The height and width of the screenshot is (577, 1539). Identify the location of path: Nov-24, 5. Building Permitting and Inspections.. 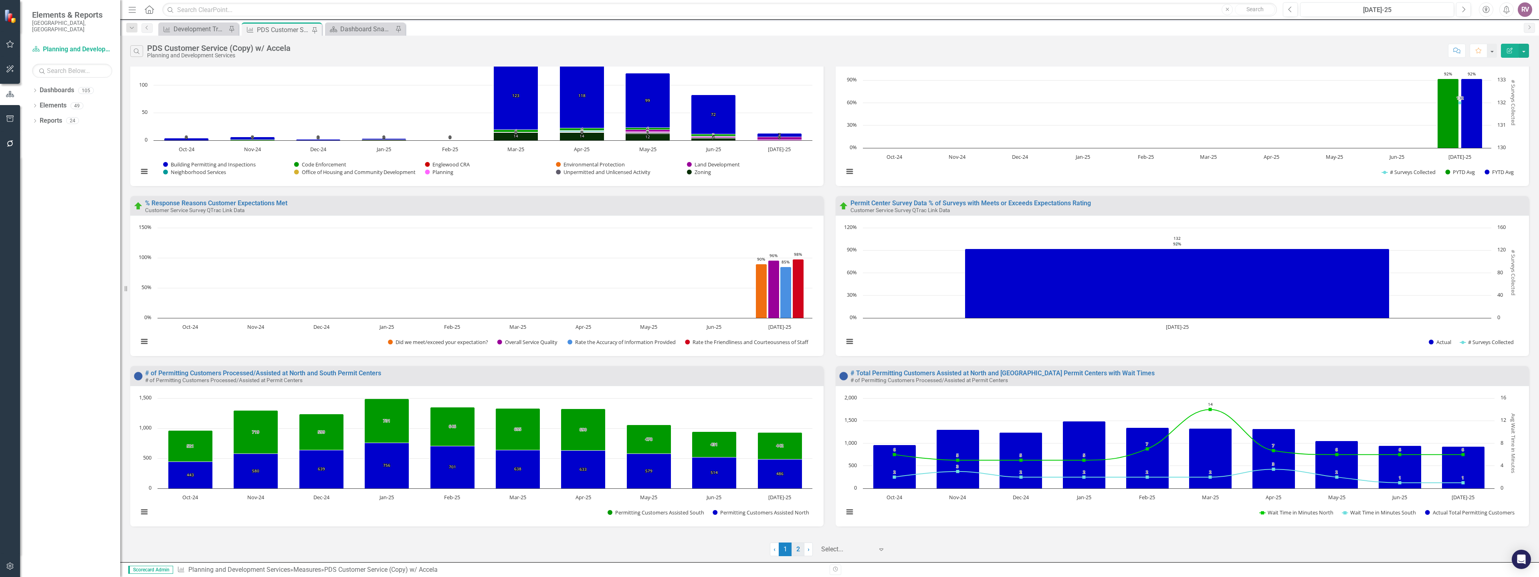
(253, 138).